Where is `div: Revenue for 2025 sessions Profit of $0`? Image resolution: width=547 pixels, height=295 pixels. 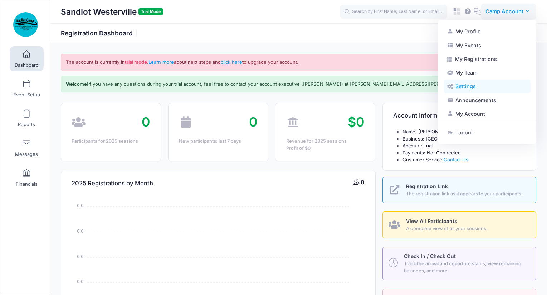
div: Revenue for 2025 sessions Profit of $0 is located at coordinates (326, 144).